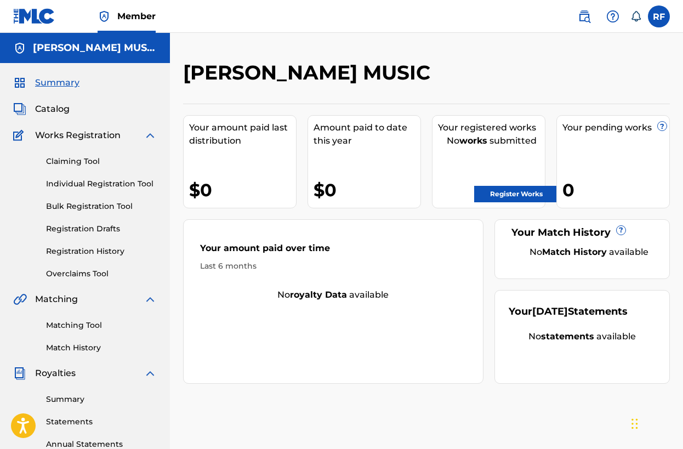 Image resolution: width=683 pixels, height=449 pixels. What do you see at coordinates (491, 128) in the screenshot?
I see `div: Your registered works` at bounding box center [491, 128].